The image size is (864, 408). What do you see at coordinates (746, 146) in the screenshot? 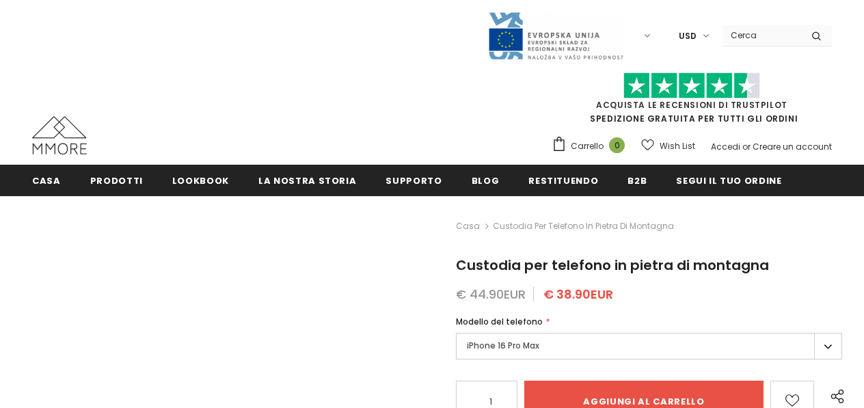
I see `span: or` at bounding box center [746, 146].